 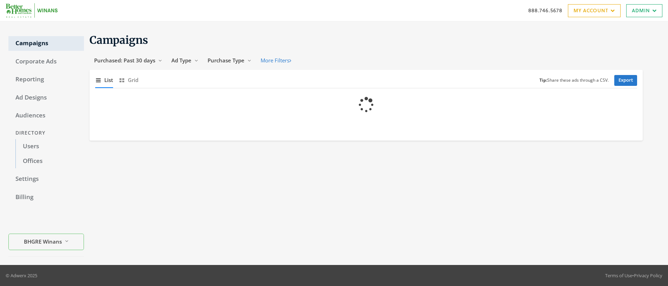 What do you see at coordinates (594, 11) in the screenshot?
I see `a: My Account` at bounding box center [594, 11].